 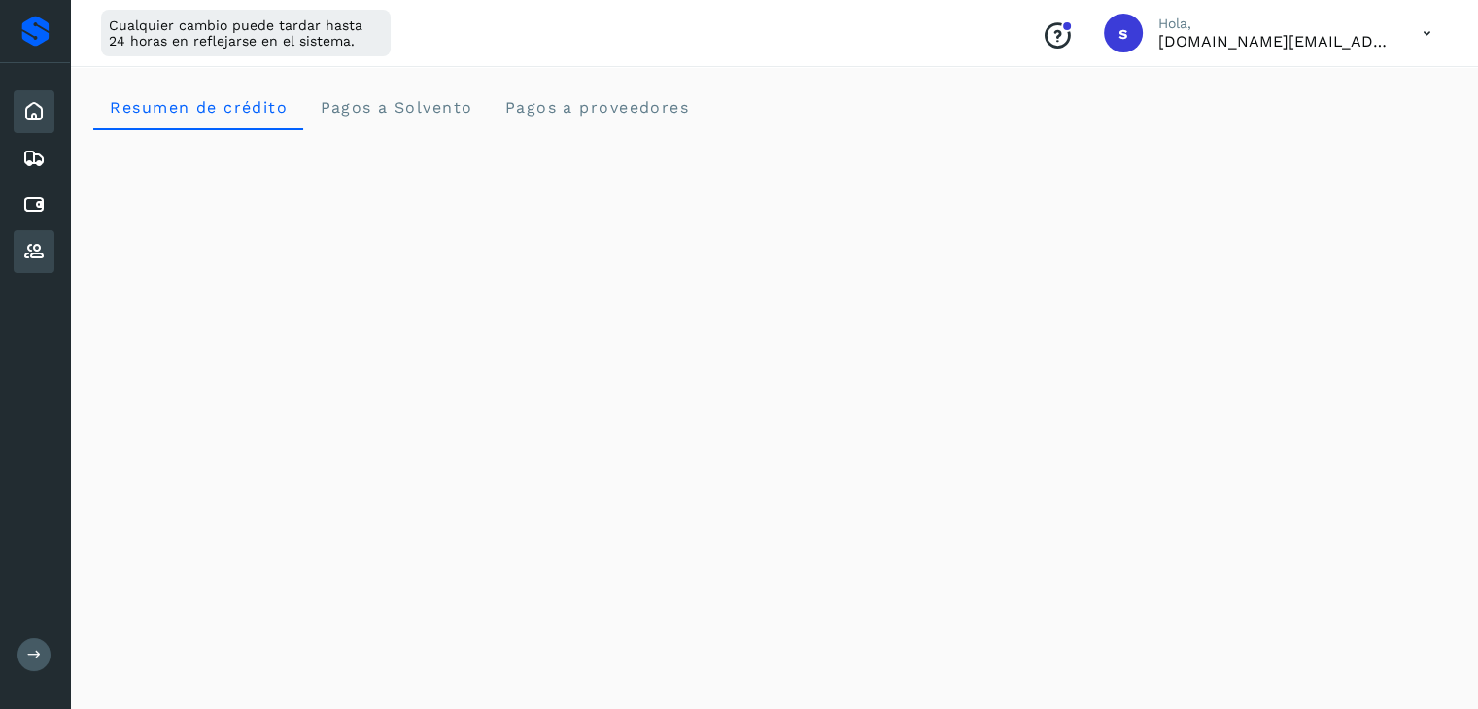 What do you see at coordinates (34, 158) in the screenshot?
I see `div: Embarques` at bounding box center [34, 158].